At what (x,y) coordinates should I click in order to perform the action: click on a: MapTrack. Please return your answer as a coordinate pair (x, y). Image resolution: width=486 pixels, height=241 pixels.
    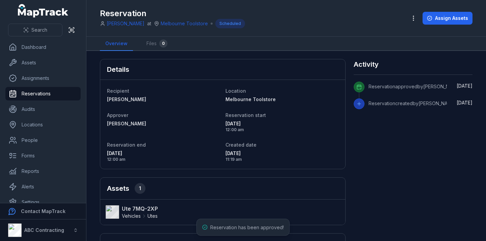
    Looking at the image, I should click on (43, 11).